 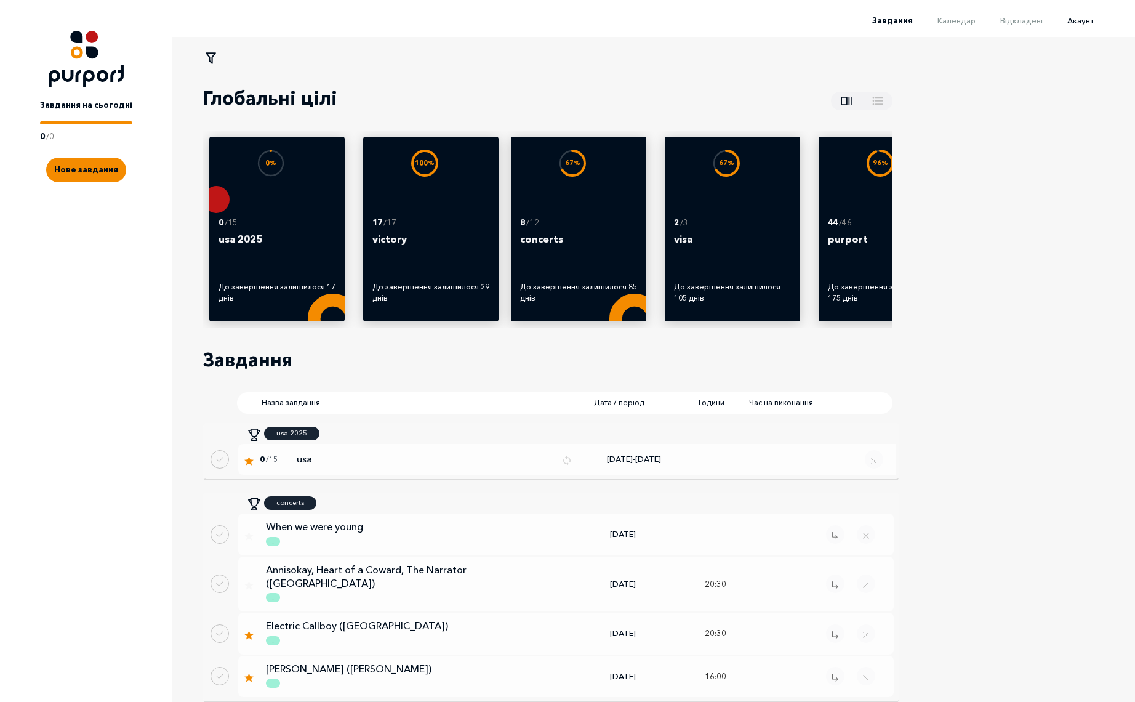 I want to click on p: Глобальні цілі, so click(x=270, y=98).